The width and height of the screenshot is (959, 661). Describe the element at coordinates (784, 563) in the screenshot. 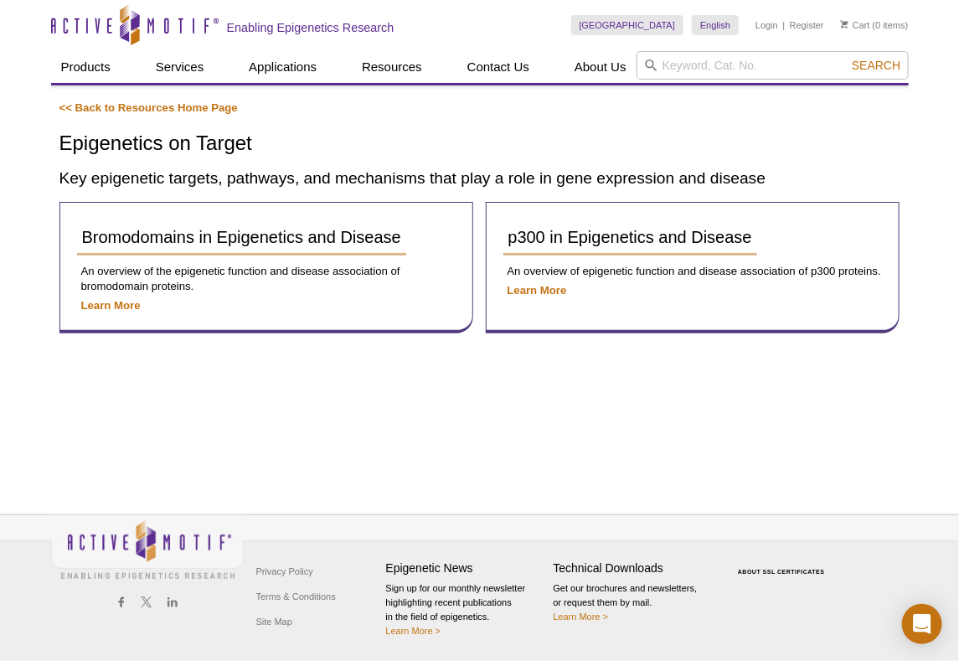

I see `table: Click to Verify - This site chose Symantec SSL for secure e-commerce and confidential communicati...` at that location.